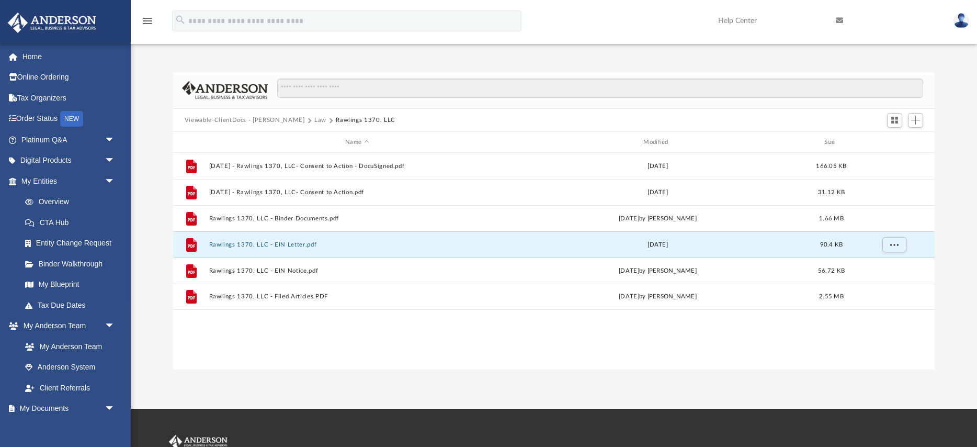 This screenshot has width=977, height=447. What do you see at coordinates (357, 296) in the screenshot?
I see `button: Rawlings 1370, LLC - Filed Articles.PDF` at bounding box center [357, 296].